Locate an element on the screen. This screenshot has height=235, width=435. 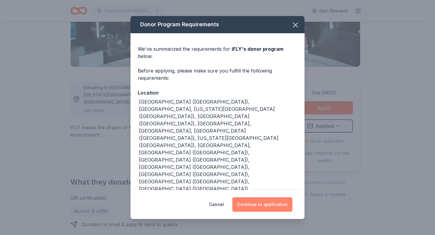
div: We've summarized the requirements for below. is located at coordinates (218, 53).